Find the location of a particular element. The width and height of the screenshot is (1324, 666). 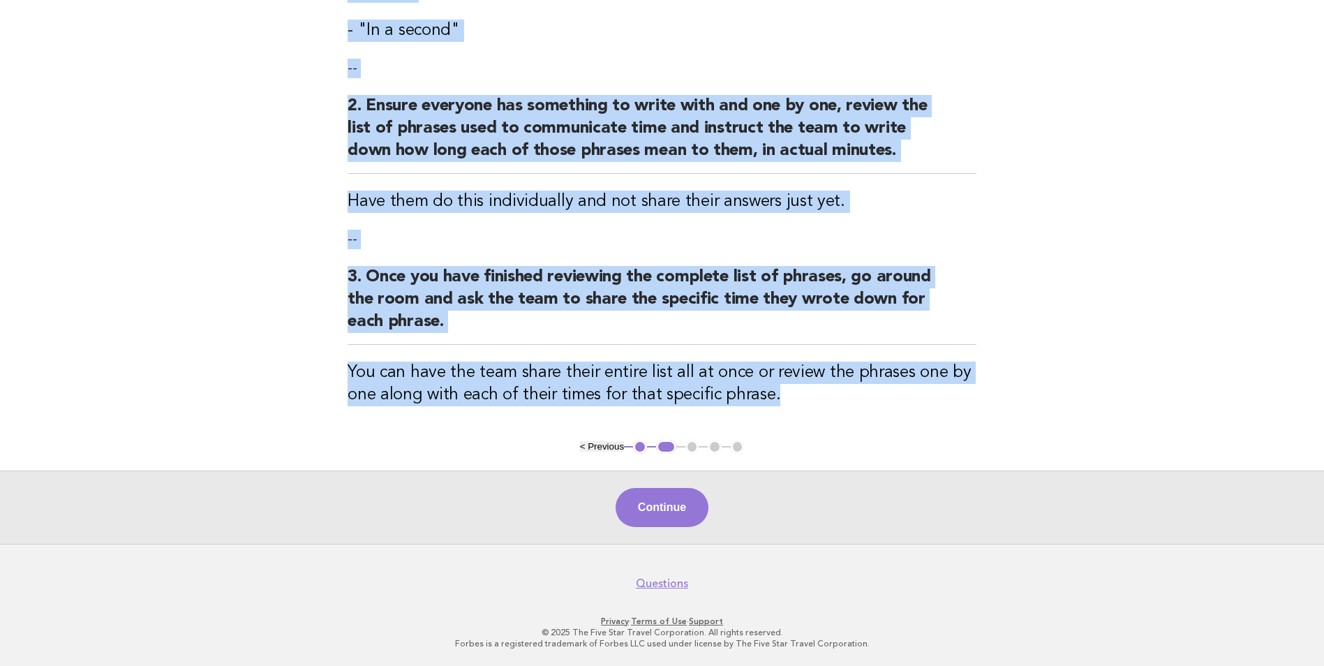

button: 1 is located at coordinates (640, 447).